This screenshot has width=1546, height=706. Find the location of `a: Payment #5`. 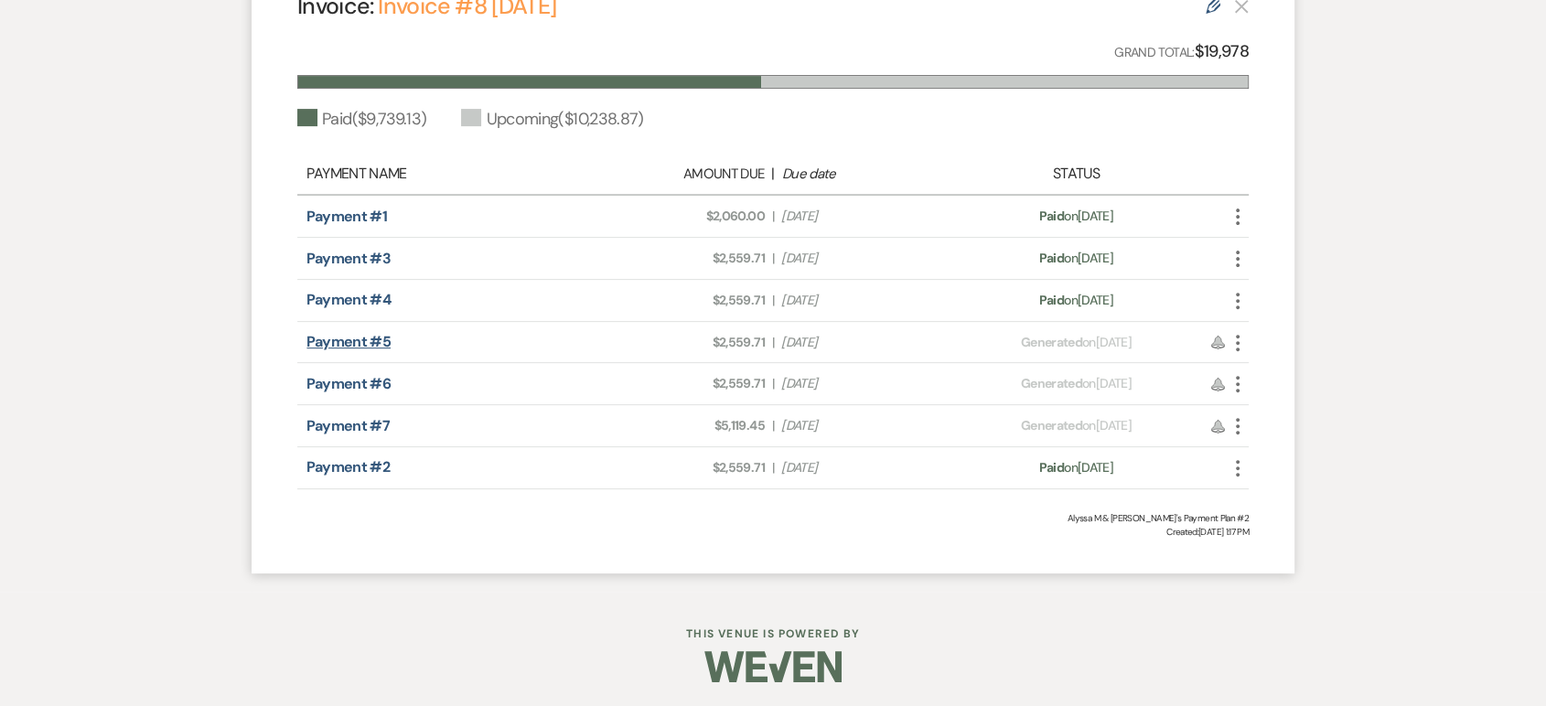

a: Payment #5 is located at coordinates (348, 341).